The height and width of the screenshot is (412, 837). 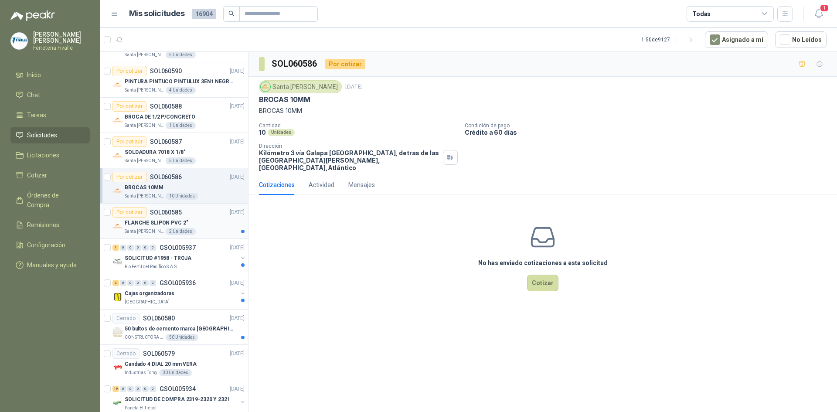 I want to click on p: GSOL005936, so click(x=177, y=283).